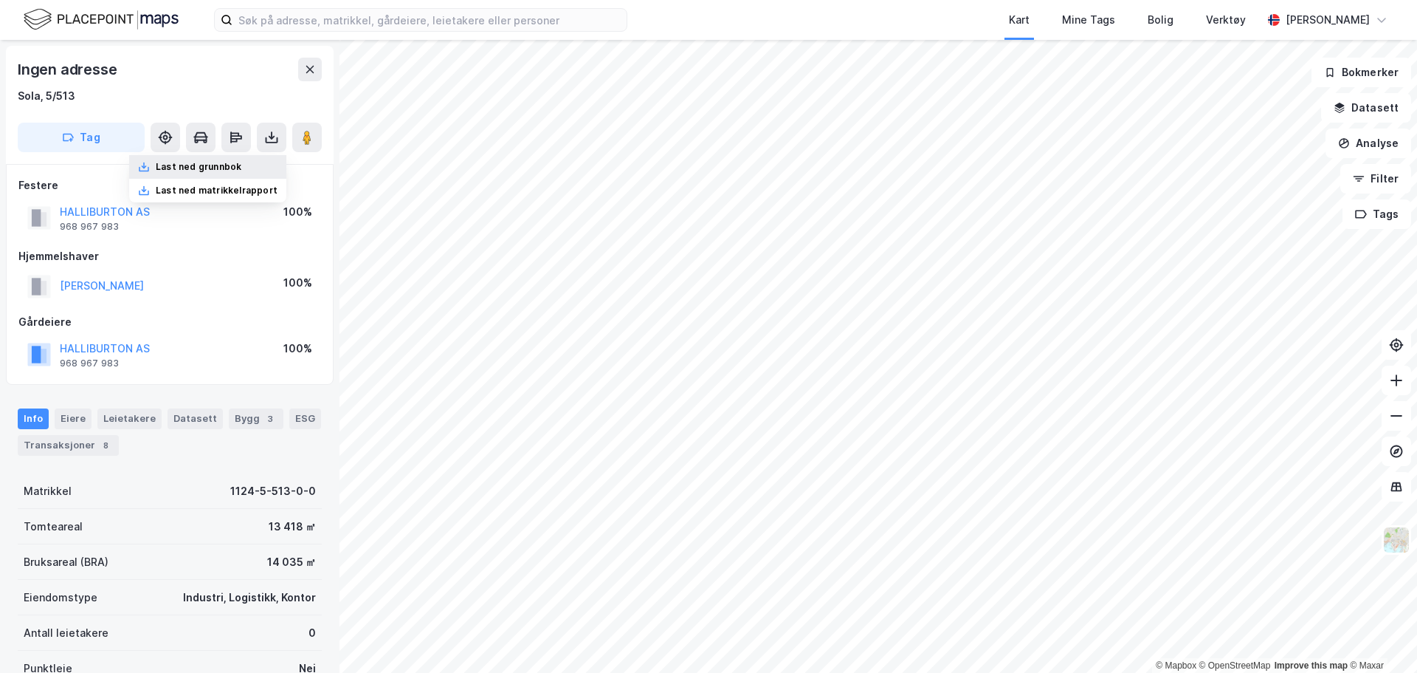 Image resolution: width=1417 pixels, height=673 pixels. What do you see at coordinates (216, 190) in the screenshot?
I see `div: Last ned matrikkelrapport` at bounding box center [216, 190].